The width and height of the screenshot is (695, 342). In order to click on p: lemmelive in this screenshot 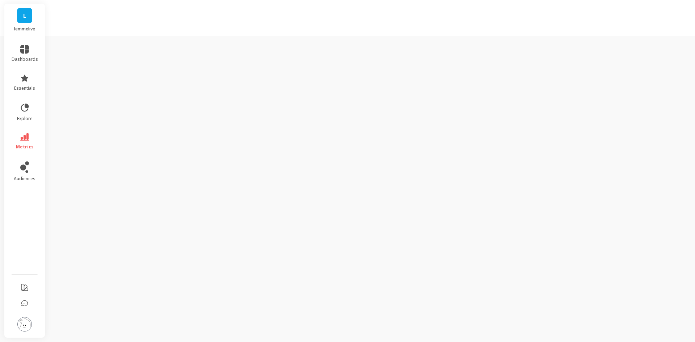, I will do `click(25, 29)`.